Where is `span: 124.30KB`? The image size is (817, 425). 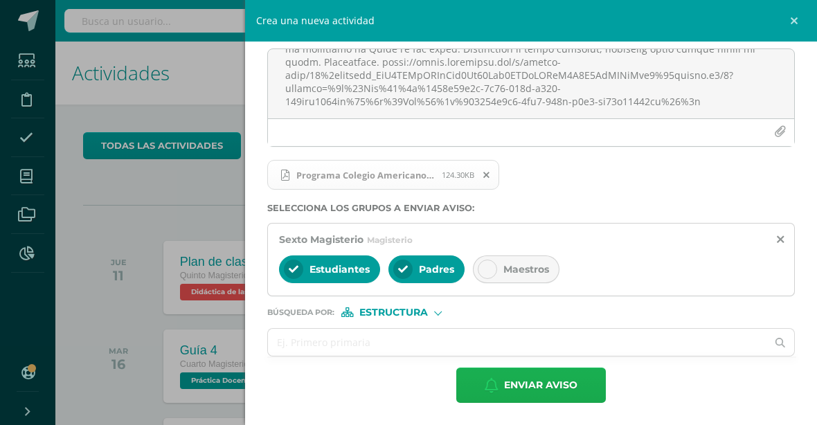
span: 124.30KB is located at coordinates (458, 175).